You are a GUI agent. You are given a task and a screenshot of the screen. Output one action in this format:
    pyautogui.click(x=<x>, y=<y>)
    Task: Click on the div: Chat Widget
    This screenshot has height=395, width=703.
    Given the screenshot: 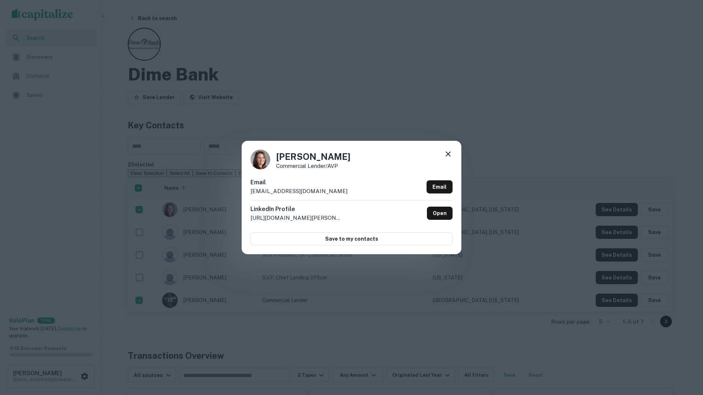 What is the action you would take?
    pyautogui.click(x=684, y=331)
    